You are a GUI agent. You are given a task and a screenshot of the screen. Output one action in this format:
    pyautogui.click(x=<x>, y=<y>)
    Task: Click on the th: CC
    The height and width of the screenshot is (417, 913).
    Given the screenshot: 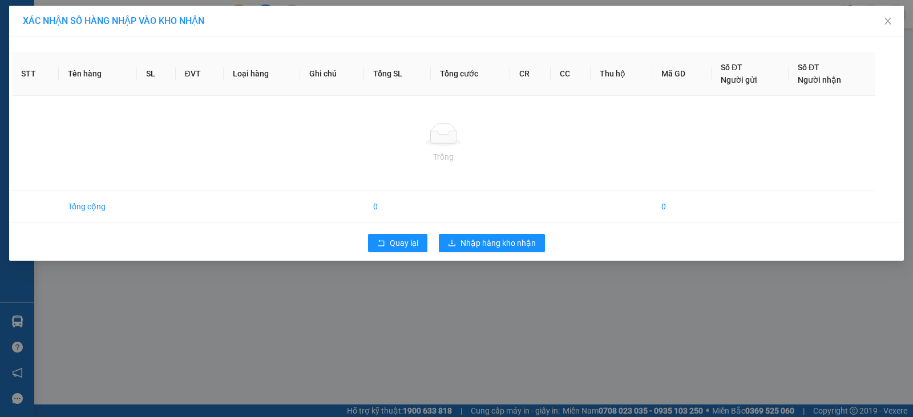 What is the action you would take?
    pyautogui.click(x=570, y=74)
    